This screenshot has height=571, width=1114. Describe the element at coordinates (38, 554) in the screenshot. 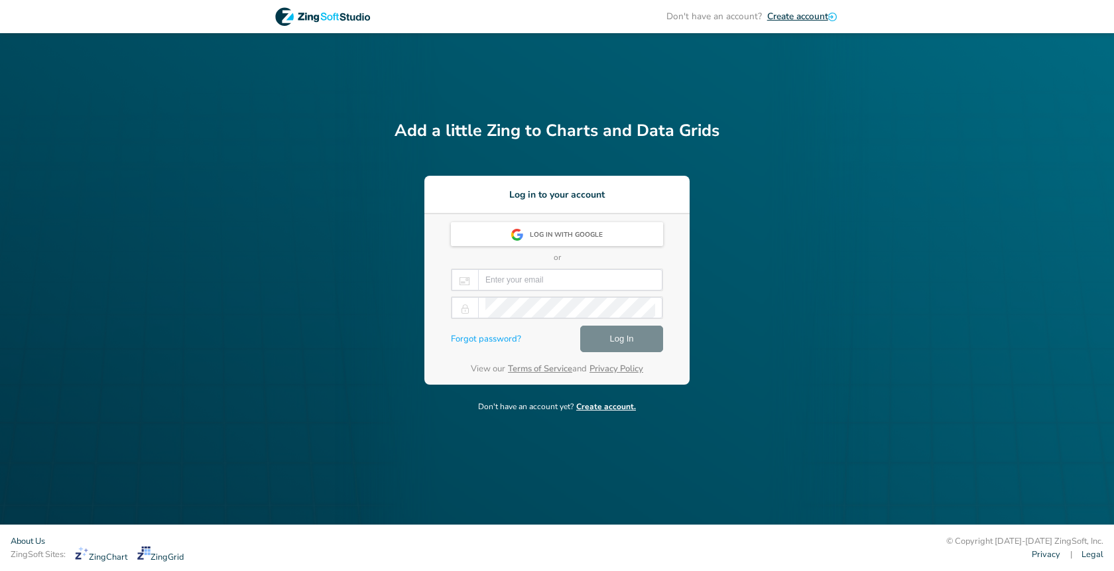

I see `span: ZingSoft Sites:` at that location.